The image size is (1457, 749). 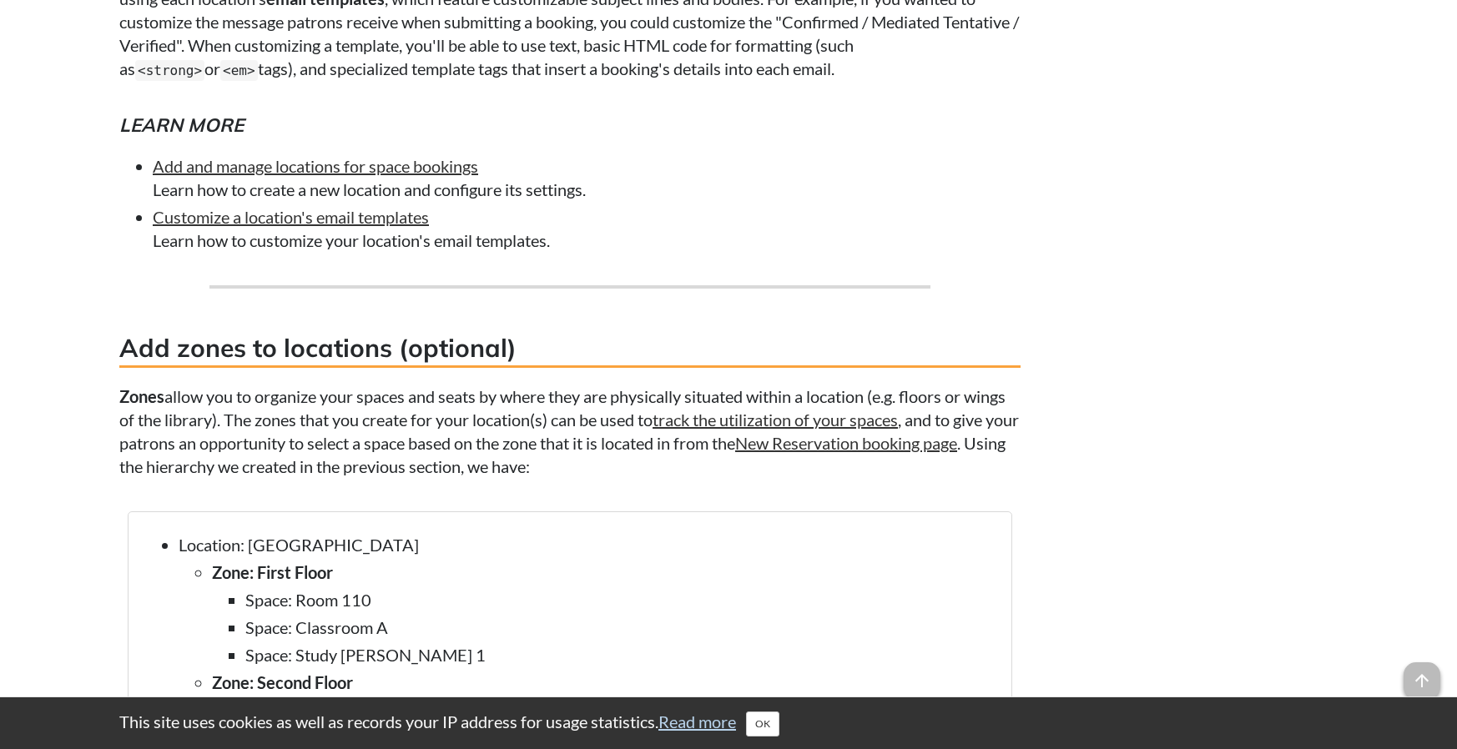 What do you see at coordinates (315, 166) in the screenshot?
I see `a: Add and manage locations for space bookings` at bounding box center [315, 166].